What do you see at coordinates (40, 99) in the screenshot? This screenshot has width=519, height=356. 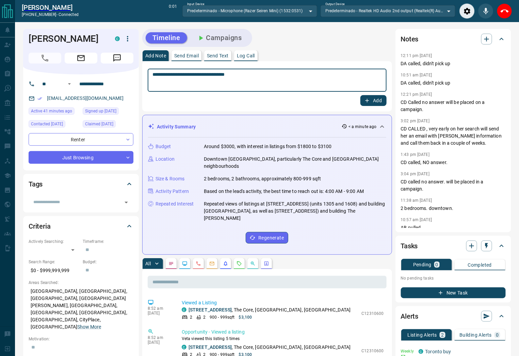 I see `svg: Email Verified` at bounding box center [40, 99].